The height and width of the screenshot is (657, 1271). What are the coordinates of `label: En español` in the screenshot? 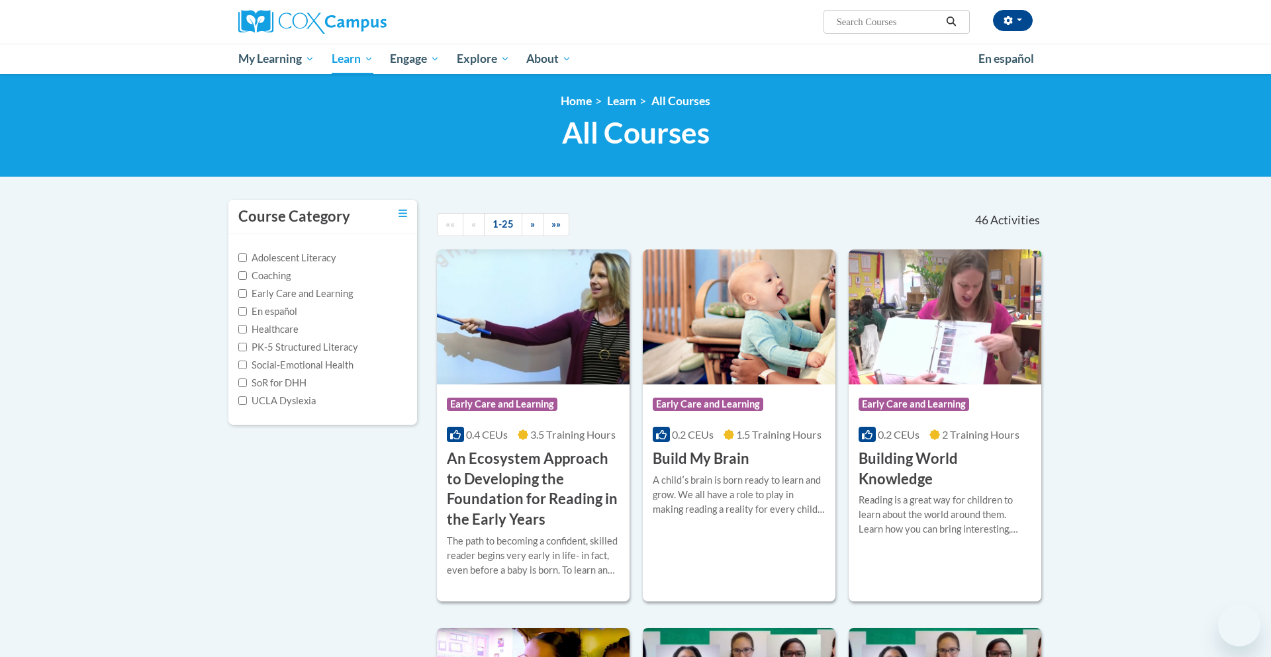 It's located at (267, 312).